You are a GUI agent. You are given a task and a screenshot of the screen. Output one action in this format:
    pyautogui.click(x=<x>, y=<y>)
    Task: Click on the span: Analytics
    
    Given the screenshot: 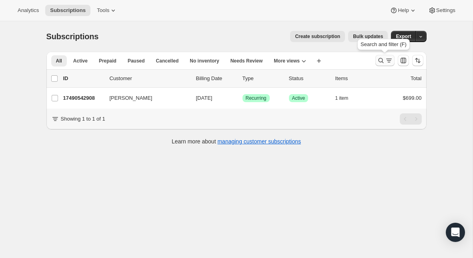 What is the action you would take?
    pyautogui.click(x=28, y=10)
    